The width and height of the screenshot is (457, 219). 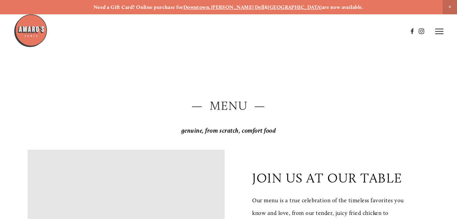 What do you see at coordinates (229, 130) in the screenshot?
I see `em: genuine, from scratch, comfort food` at bounding box center [229, 130].